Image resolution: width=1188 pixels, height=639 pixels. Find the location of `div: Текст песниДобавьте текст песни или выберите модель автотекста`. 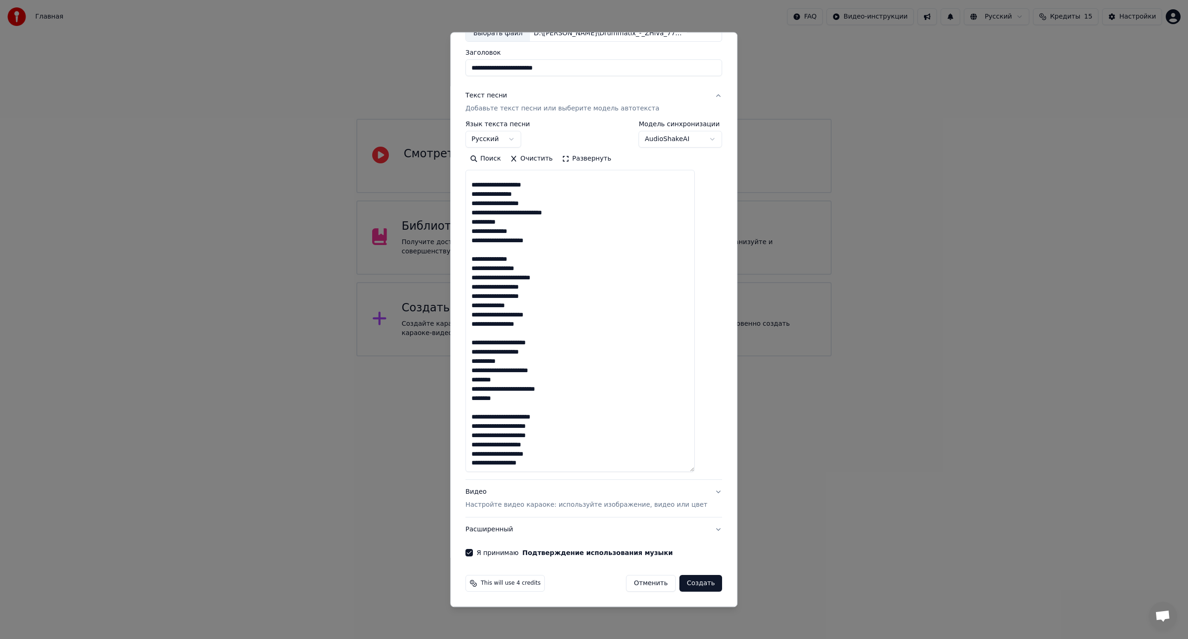

div: Текст песниДобавьте текст песни или выберите модель автотекста is located at coordinates (593, 300).